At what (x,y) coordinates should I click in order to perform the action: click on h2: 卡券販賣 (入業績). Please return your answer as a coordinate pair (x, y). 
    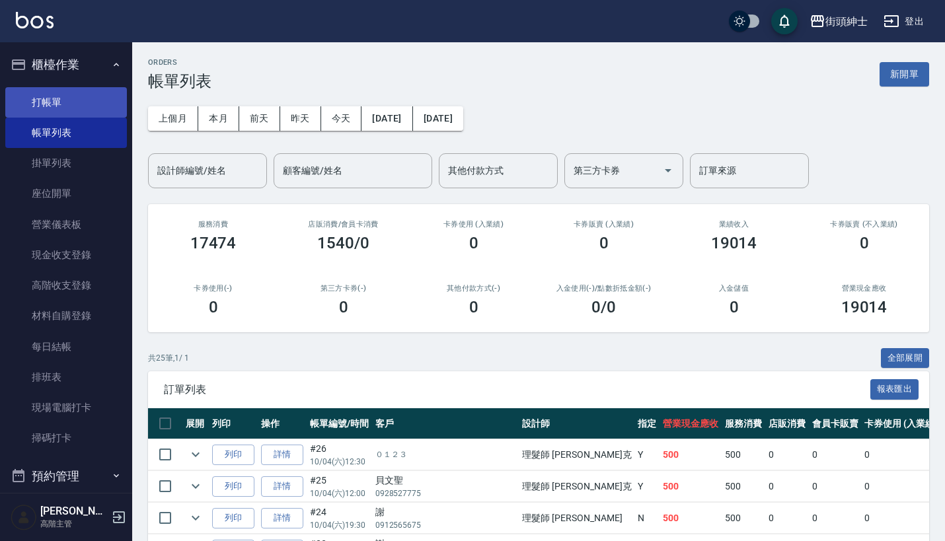
    Looking at the image, I should click on (603, 224).